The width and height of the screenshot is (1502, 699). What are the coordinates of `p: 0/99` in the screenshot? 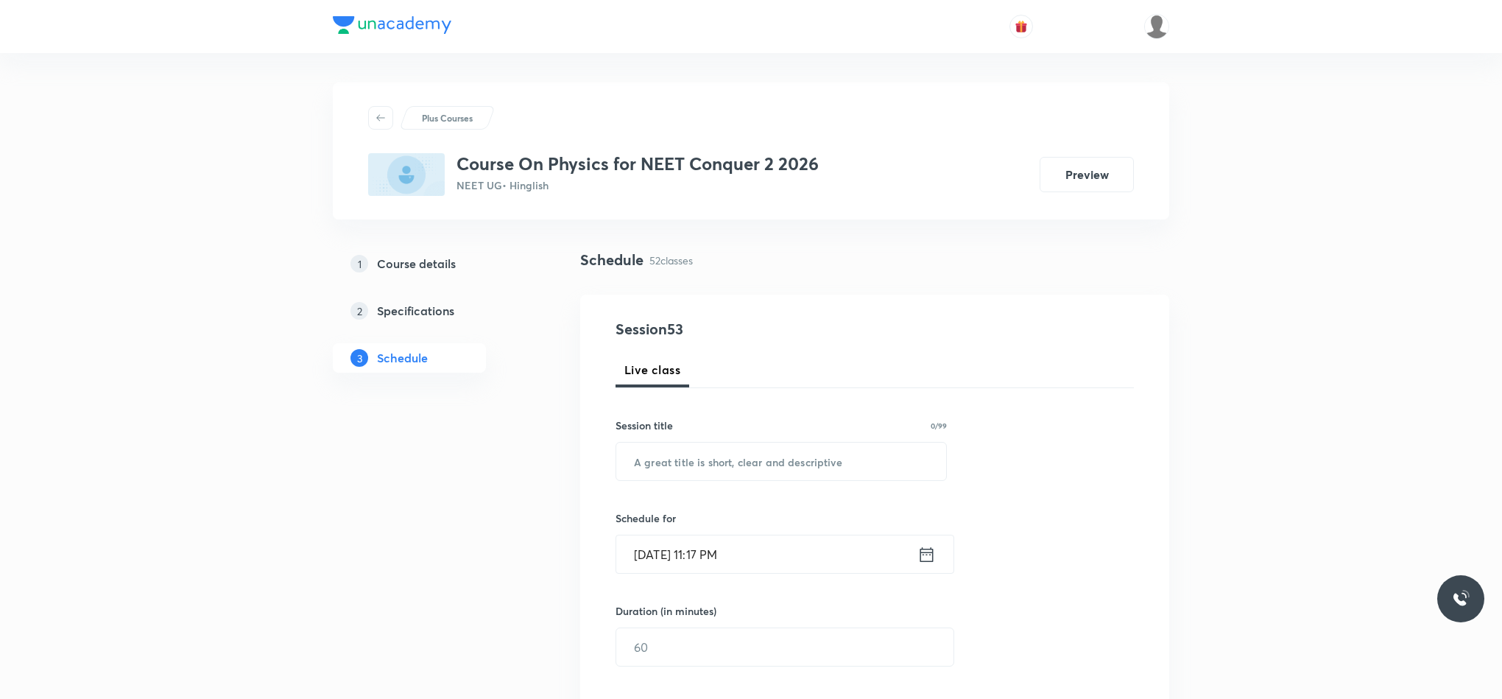 It's located at (939, 426).